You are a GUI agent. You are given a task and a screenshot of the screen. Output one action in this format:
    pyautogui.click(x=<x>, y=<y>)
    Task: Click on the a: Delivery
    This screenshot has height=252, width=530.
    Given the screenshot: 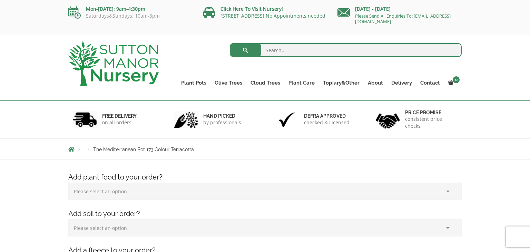 What is the action you would take?
    pyautogui.click(x=401, y=83)
    